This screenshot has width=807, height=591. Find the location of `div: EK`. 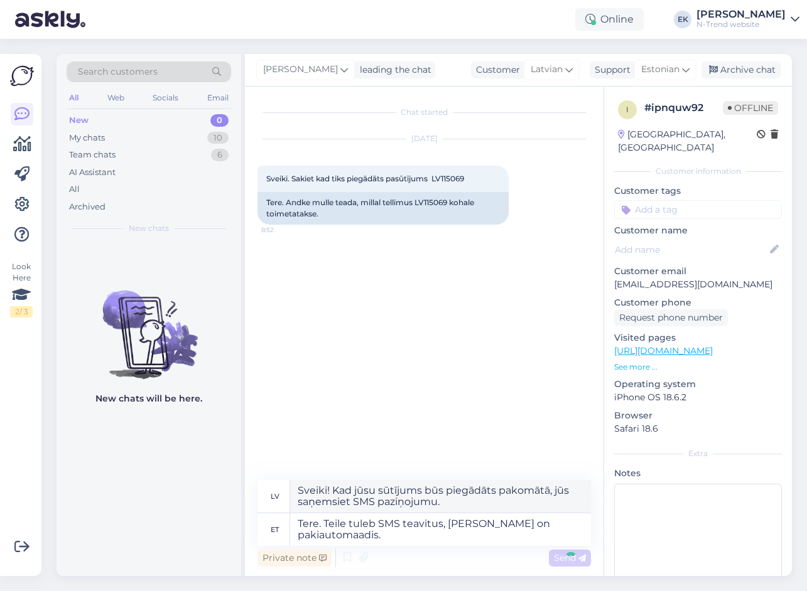

div: EK is located at coordinates (682, 19).